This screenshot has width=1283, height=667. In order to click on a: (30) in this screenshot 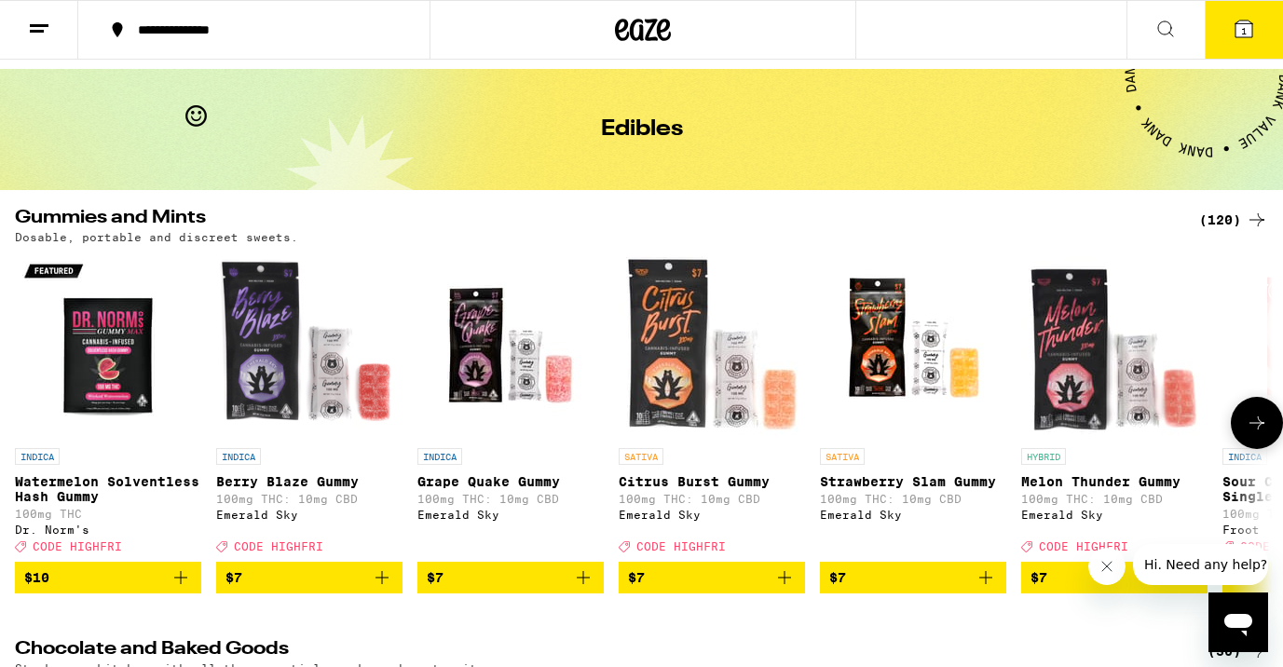, I will do `click(1237, 651)`.